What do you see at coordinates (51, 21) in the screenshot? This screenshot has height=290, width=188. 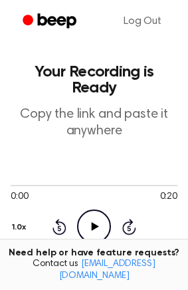 I see `a: Beep` at bounding box center [51, 21].